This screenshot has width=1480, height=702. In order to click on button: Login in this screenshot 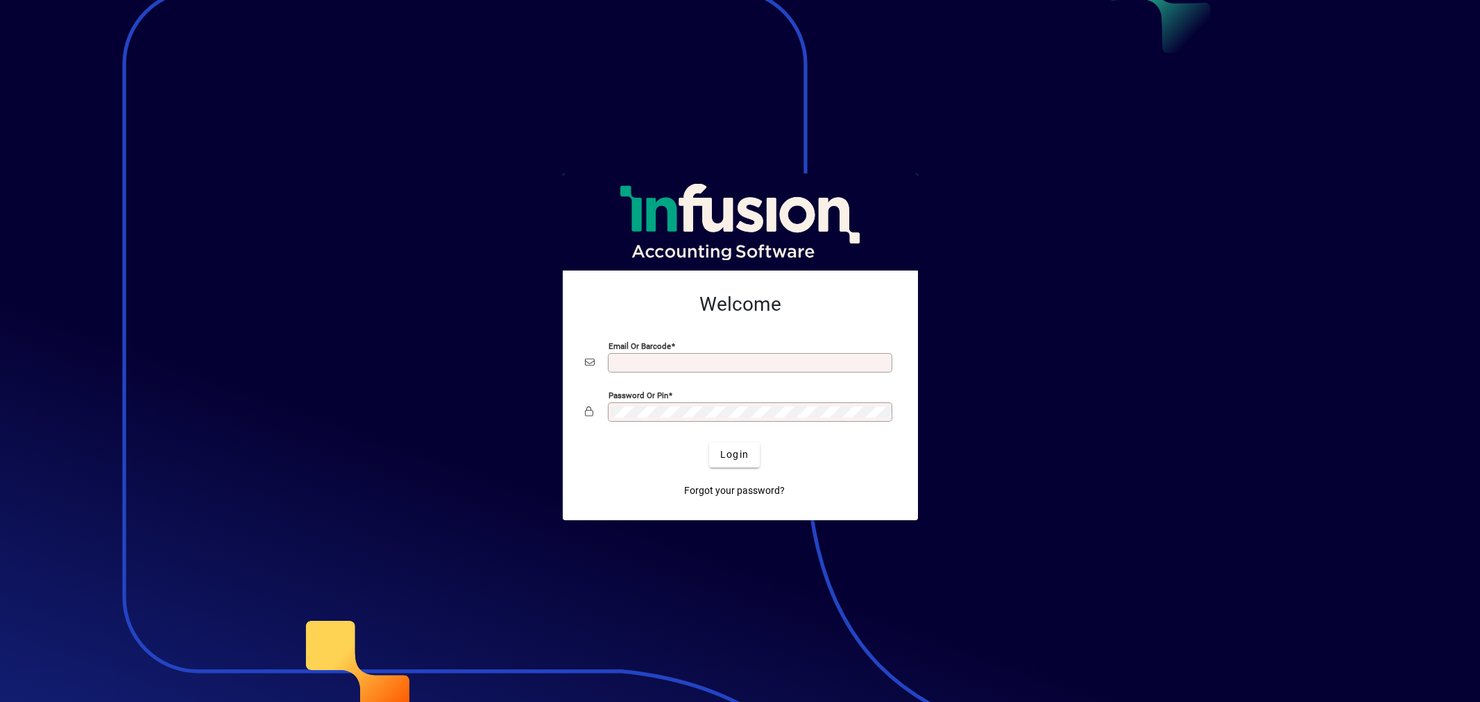, I will do `click(734, 455)`.